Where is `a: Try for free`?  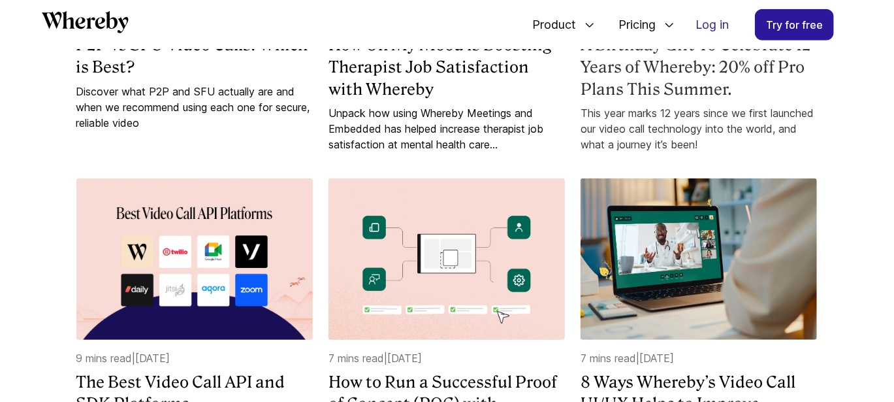
a: Try for free is located at coordinates (794, 25).